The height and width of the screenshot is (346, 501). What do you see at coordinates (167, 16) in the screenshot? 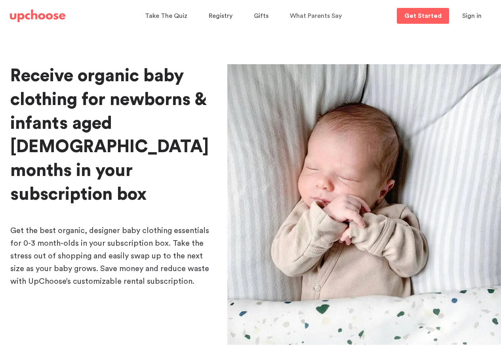
I see `a: Take The Quiz` at bounding box center [167, 16].